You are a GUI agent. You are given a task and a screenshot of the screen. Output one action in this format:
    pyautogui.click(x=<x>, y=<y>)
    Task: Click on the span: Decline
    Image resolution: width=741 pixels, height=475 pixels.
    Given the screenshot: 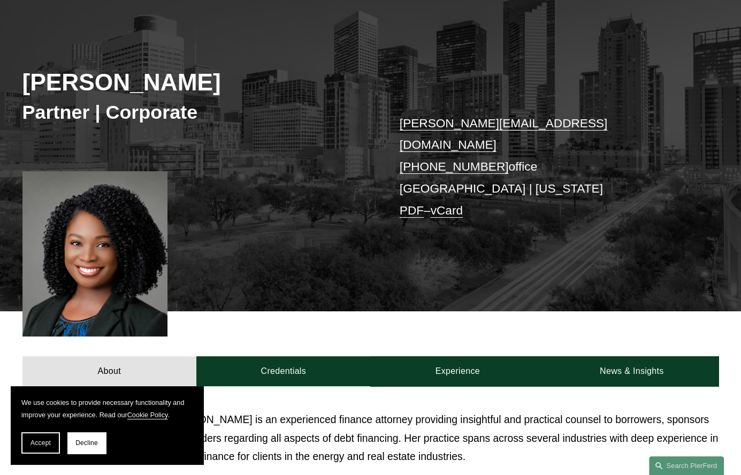 What is the action you would take?
    pyautogui.click(x=87, y=443)
    